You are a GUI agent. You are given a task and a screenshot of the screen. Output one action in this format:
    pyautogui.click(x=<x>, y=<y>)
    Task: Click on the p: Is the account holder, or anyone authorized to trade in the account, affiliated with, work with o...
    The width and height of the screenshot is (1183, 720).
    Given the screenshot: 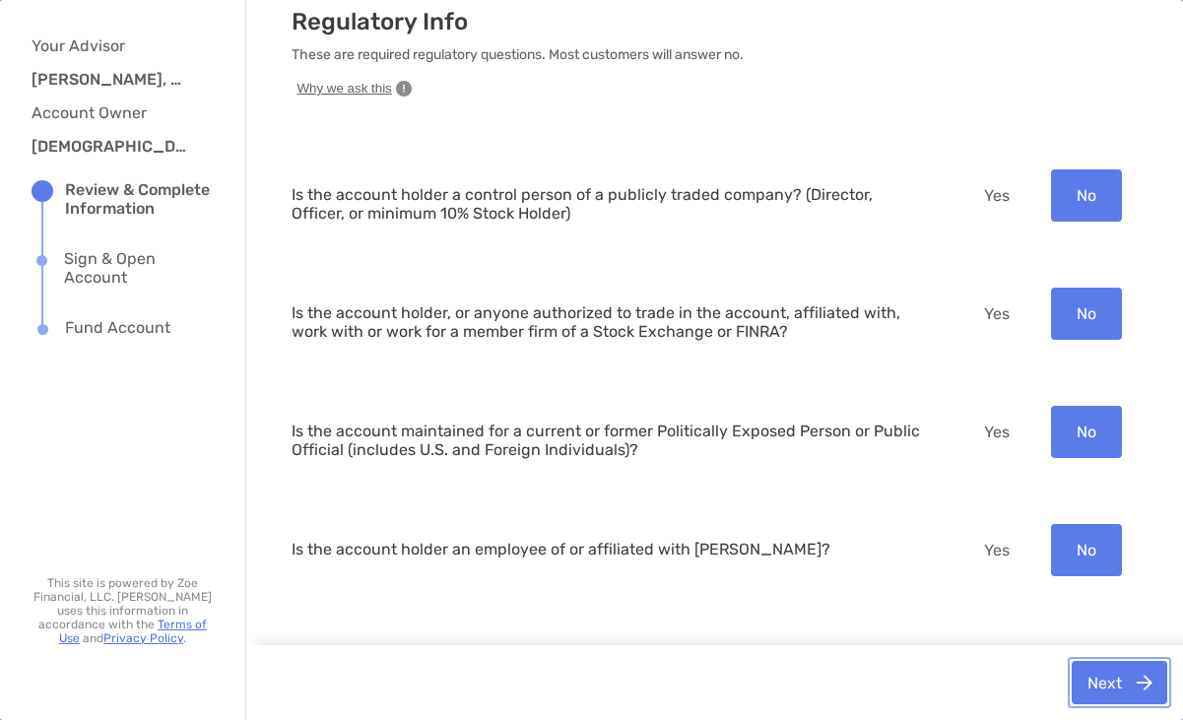 What is the action you would take?
    pyautogui.click(x=609, y=322)
    